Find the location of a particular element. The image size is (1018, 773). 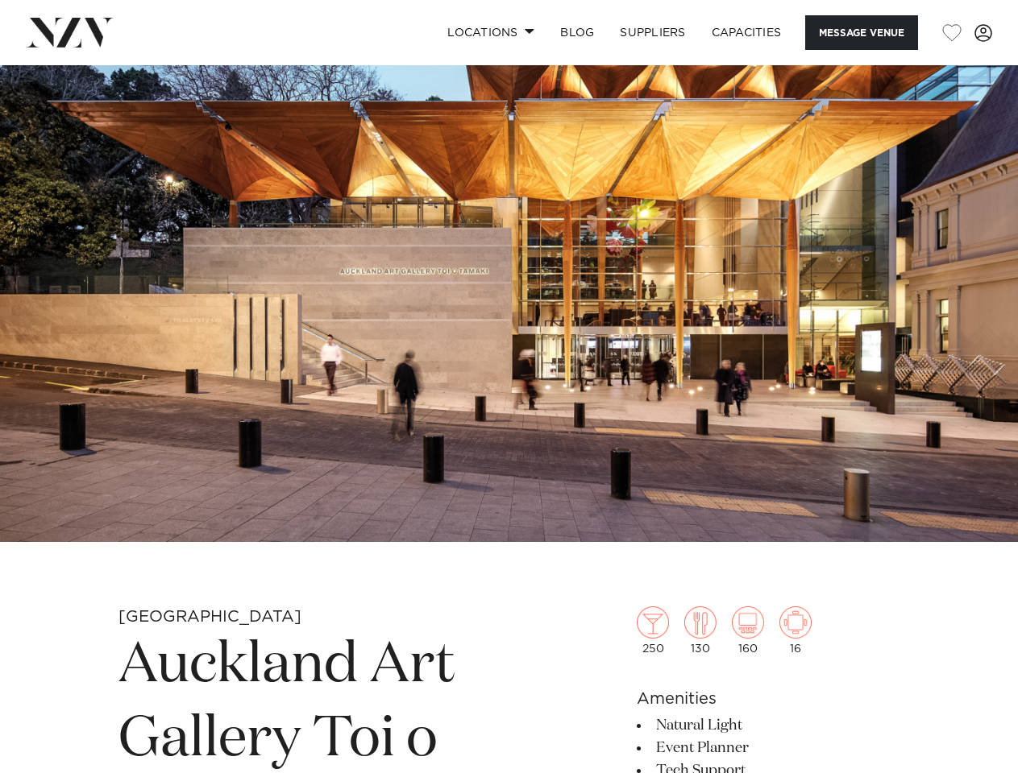

img: meeting.png is located at coordinates (795, 623).